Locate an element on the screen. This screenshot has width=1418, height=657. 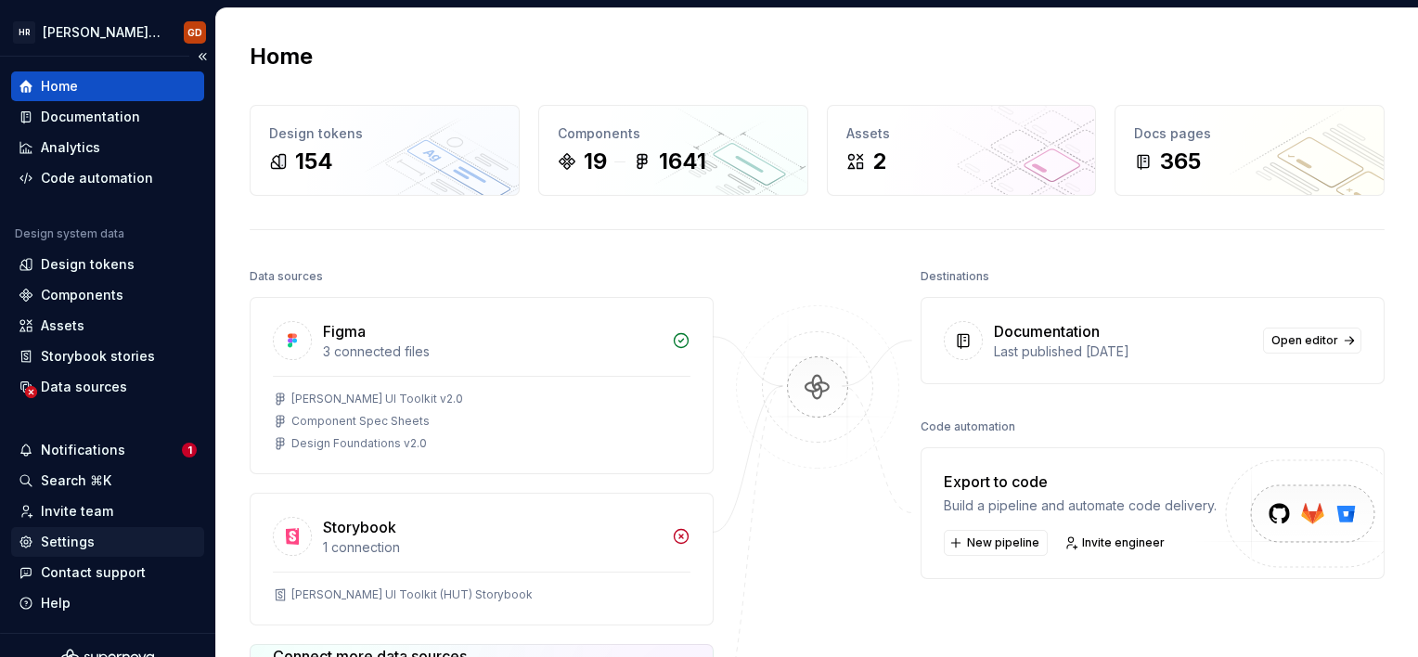
a: Storybook stories is located at coordinates (108, 356).